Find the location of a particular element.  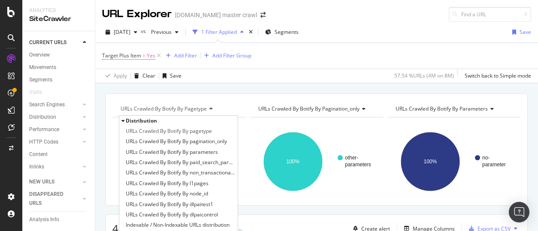

span: Target Plus Item is located at coordinates (121, 55).